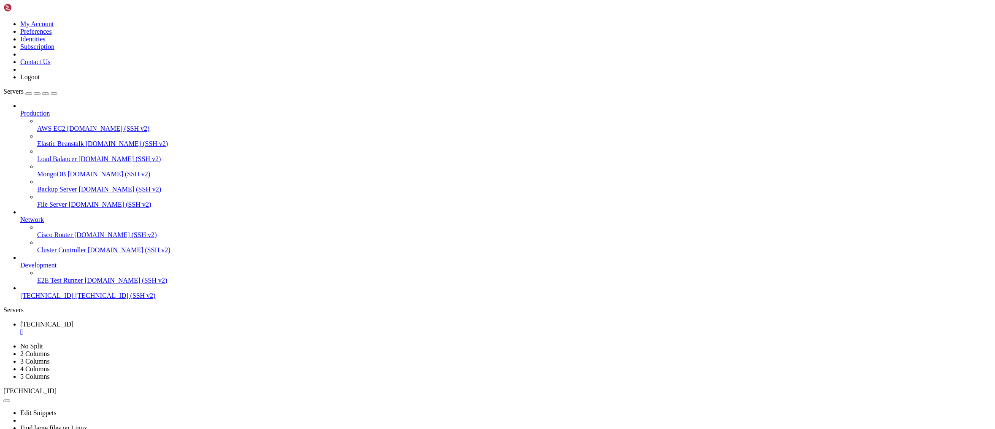  I want to click on a: Network, so click(506, 220).